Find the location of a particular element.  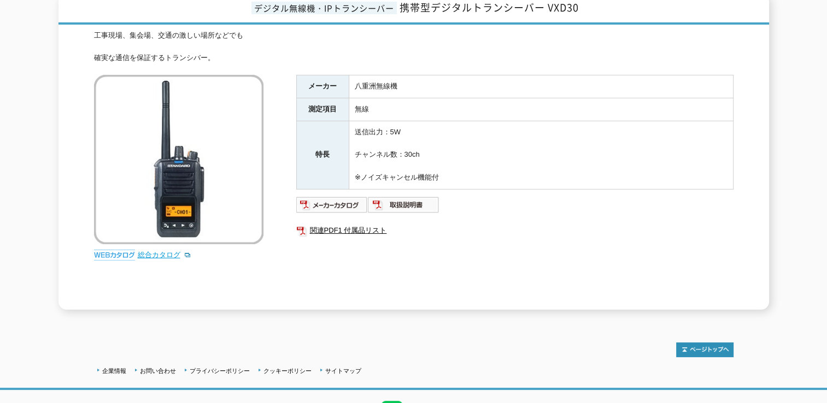

div: 工事現場、集会場、交通の激しい場所などでも 確実な通信を保証するトランシバー。 is located at coordinates (414, 47).